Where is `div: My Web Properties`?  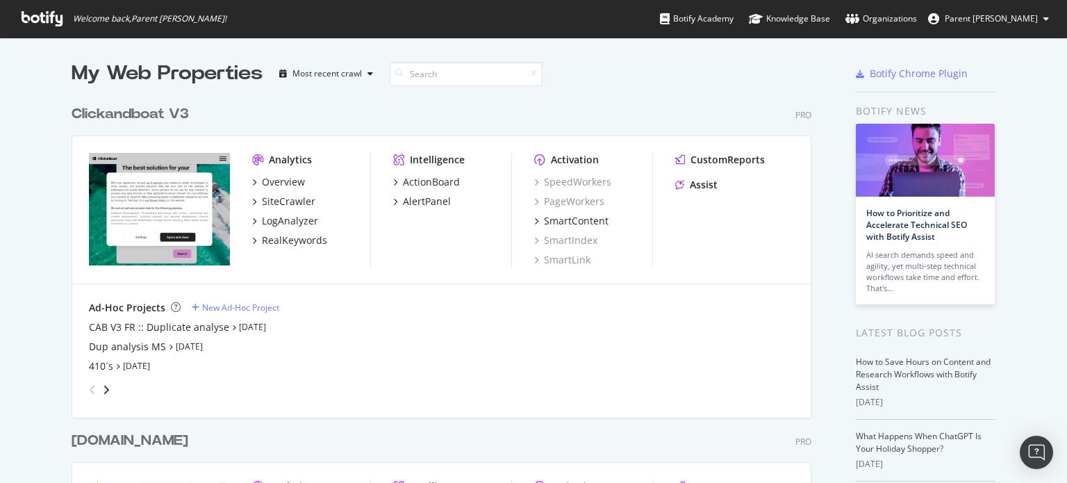
div: My Web Properties is located at coordinates (167, 74).